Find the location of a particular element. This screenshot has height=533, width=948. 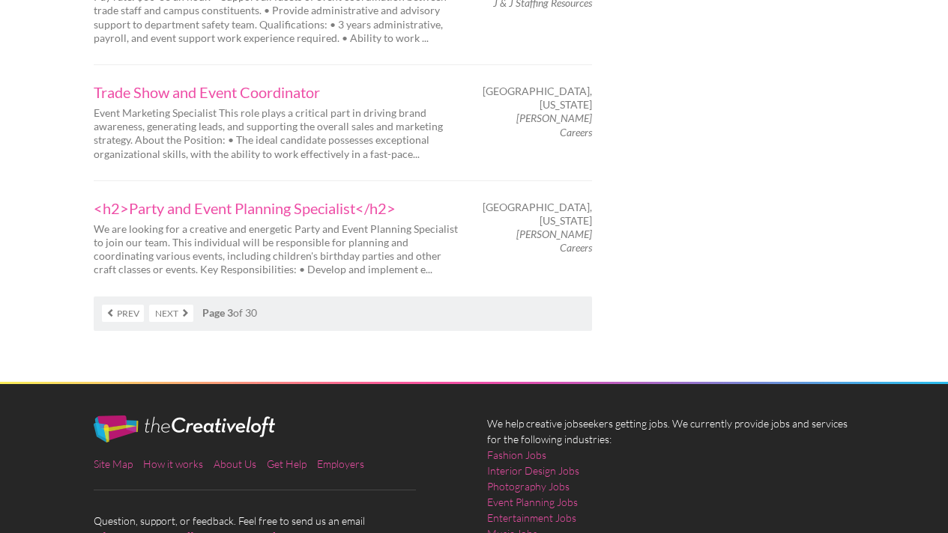

img: The Creative Loft is located at coordinates (184, 429).